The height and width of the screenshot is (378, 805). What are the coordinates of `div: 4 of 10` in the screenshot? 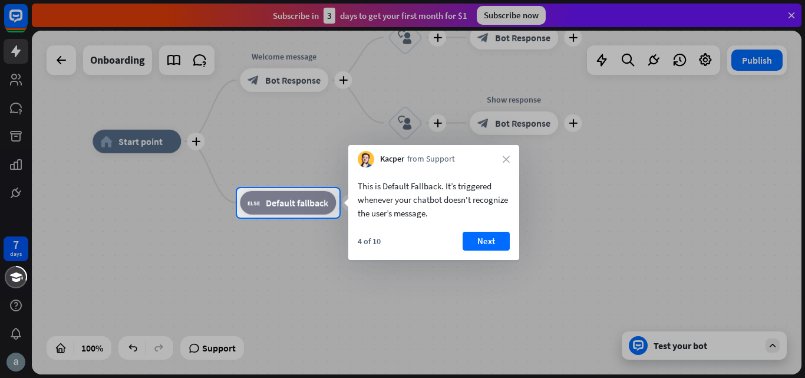 It's located at (369, 241).